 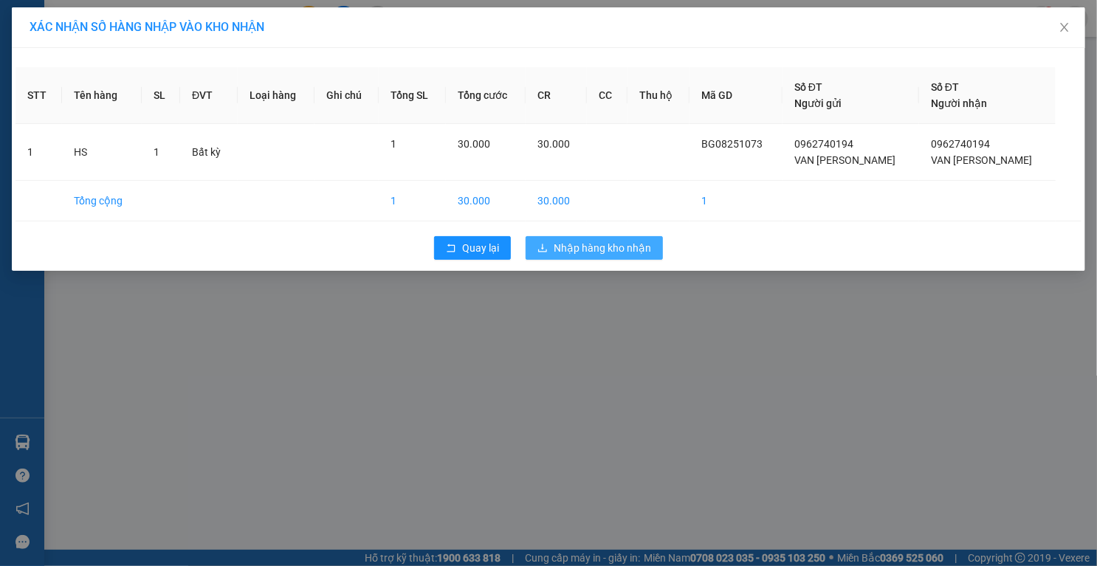 I want to click on th: ĐVT, so click(x=209, y=95).